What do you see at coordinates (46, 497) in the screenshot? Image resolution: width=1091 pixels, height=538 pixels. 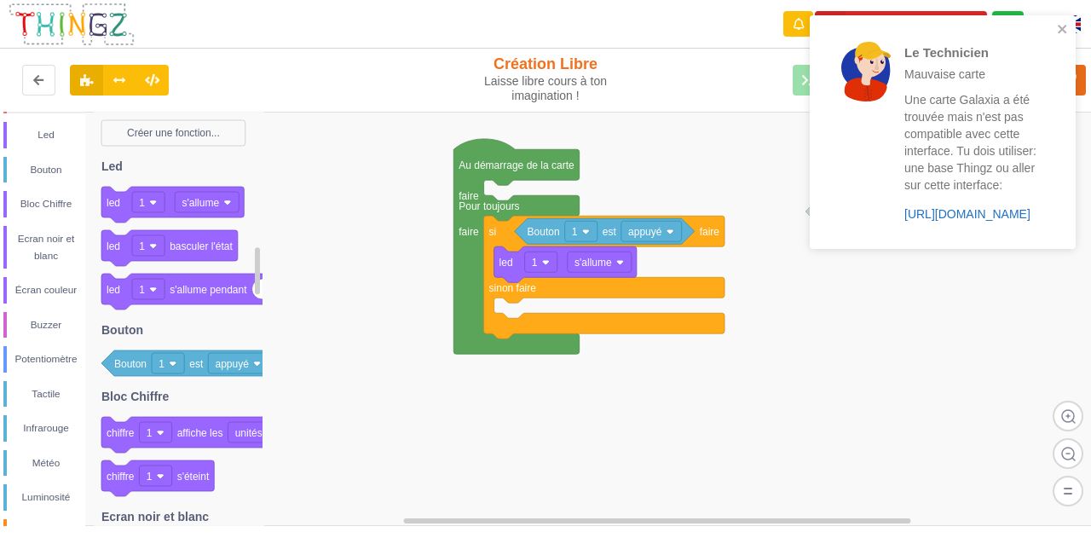 I see `div: Luminosité` at bounding box center [46, 497].